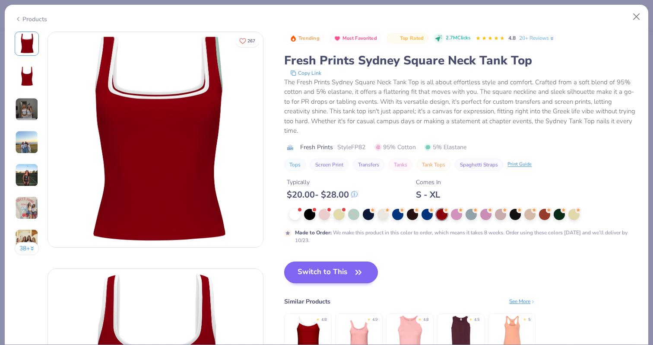  I want to click on span: Style FP82, so click(351, 147).